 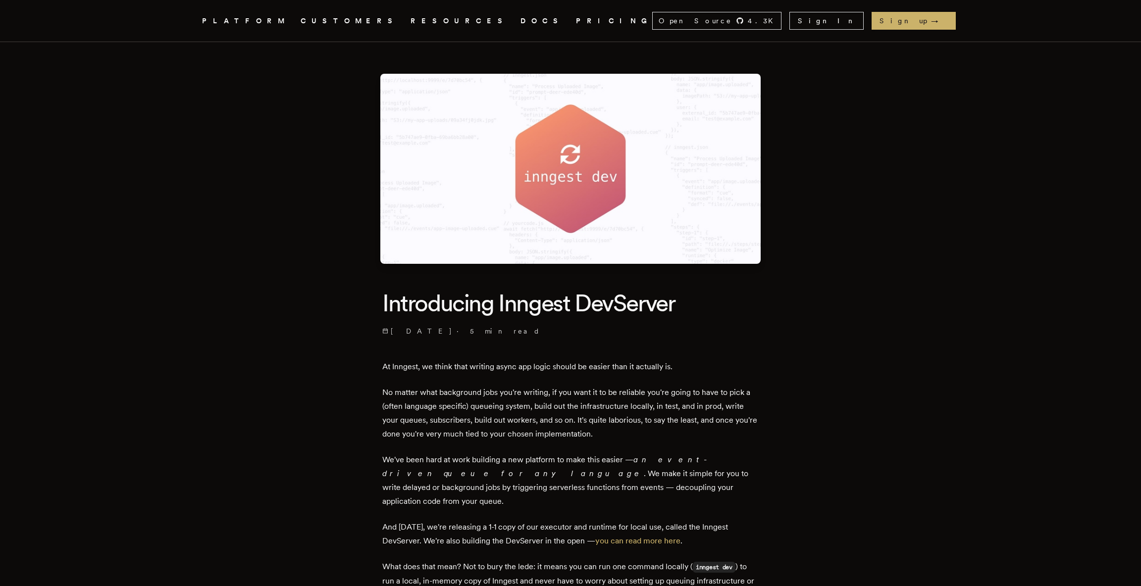 What do you see at coordinates (571, 414) in the screenshot?
I see `p: No matter what background jobs you're writing, if you want it to be reliable you're going to have...` at bounding box center [571, 414].